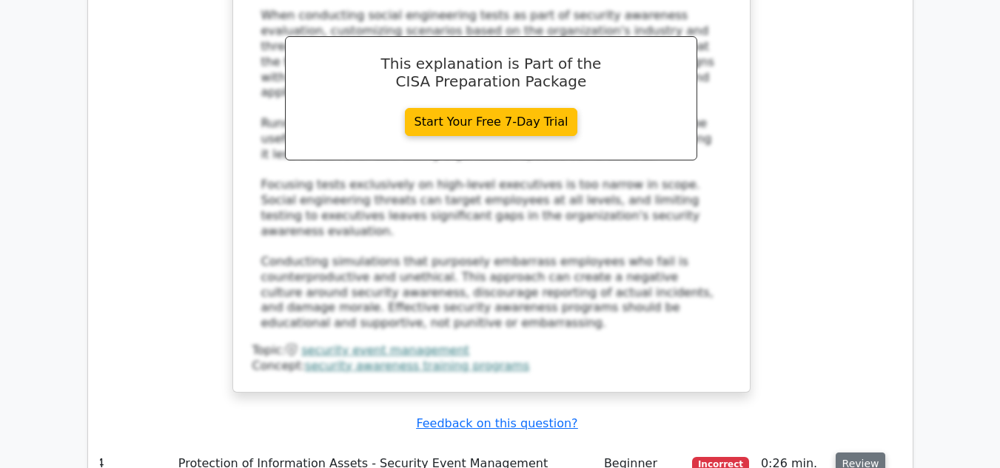 Image resolution: width=1000 pixels, height=468 pixels. What do you see at coordinates (496, 423) in the screenshot?
I see `a: Feedback on this question?` at bounding box center [496, 423].